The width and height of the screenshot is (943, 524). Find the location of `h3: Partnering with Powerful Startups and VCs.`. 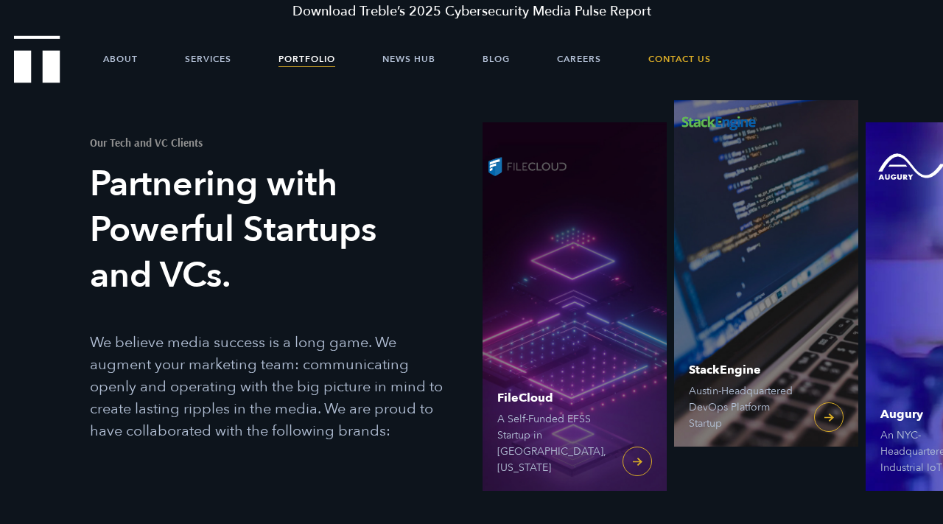

h3: Partnering with Powerful Startups and VCs. is located at coordinates (267, 230).